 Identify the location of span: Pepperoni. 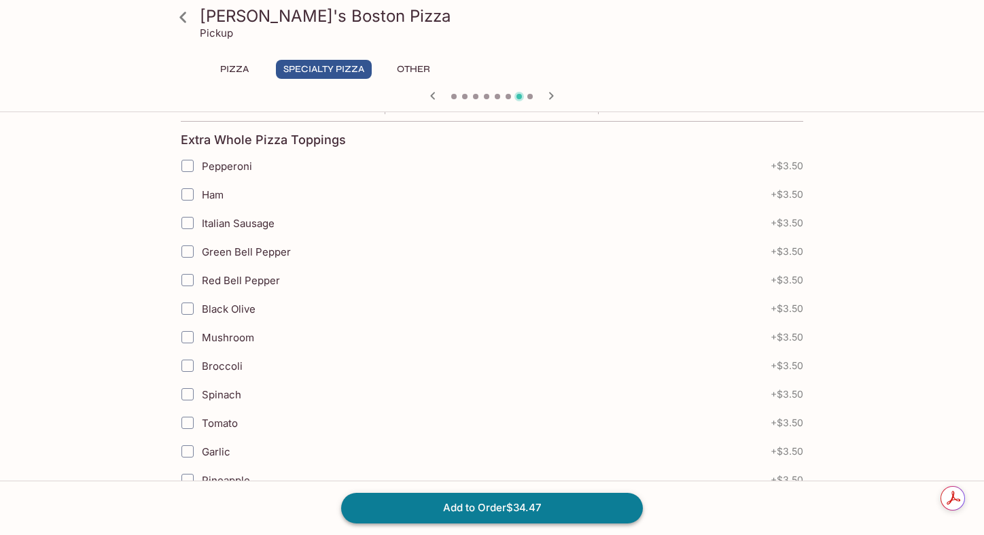
(227, 166).